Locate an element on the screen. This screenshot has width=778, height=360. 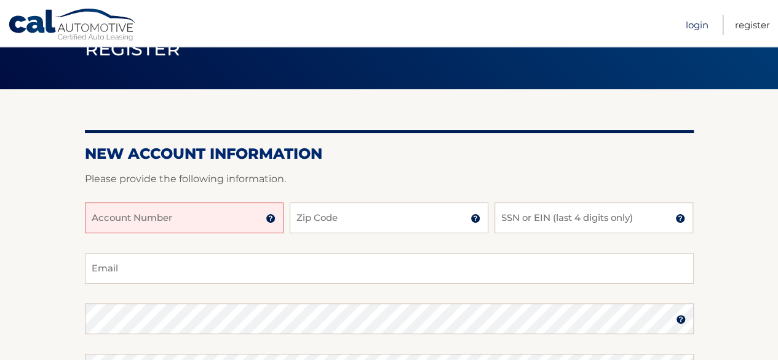
span: Register is located at coordinates (133, 49).